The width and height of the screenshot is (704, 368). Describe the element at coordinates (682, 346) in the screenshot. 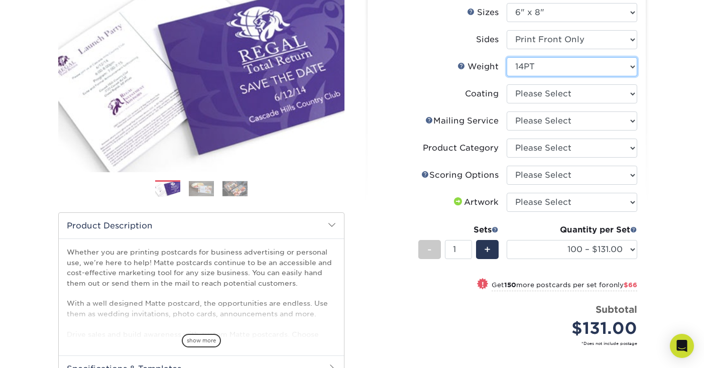

I see `div: Open Intercom Messenger` at that location.